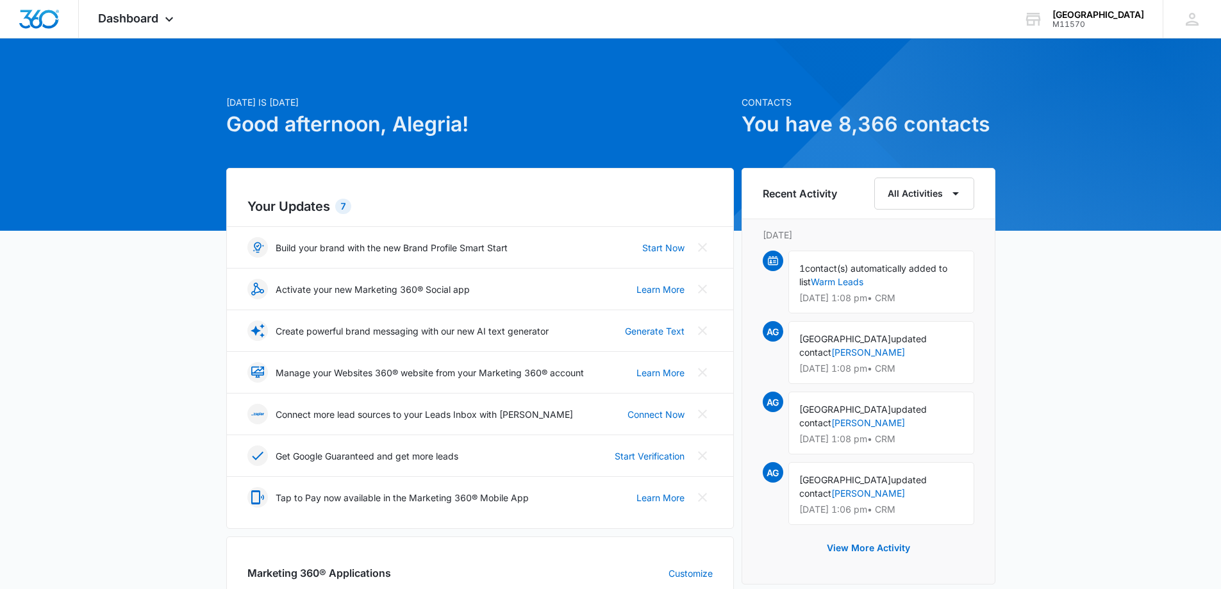  Describe the element at coordinates (372, 289) in the screenshot. I see `p: Activate your new Marketing 360® Social app` at that location.